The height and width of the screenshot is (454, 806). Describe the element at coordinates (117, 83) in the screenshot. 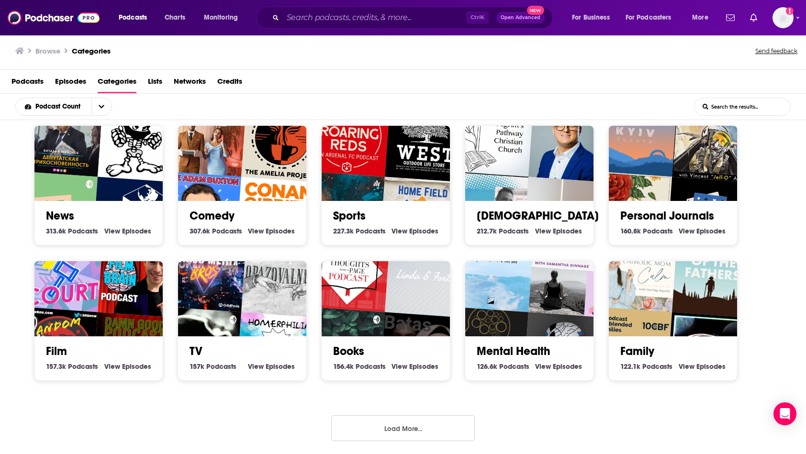

I see `span: Categories` at that location.